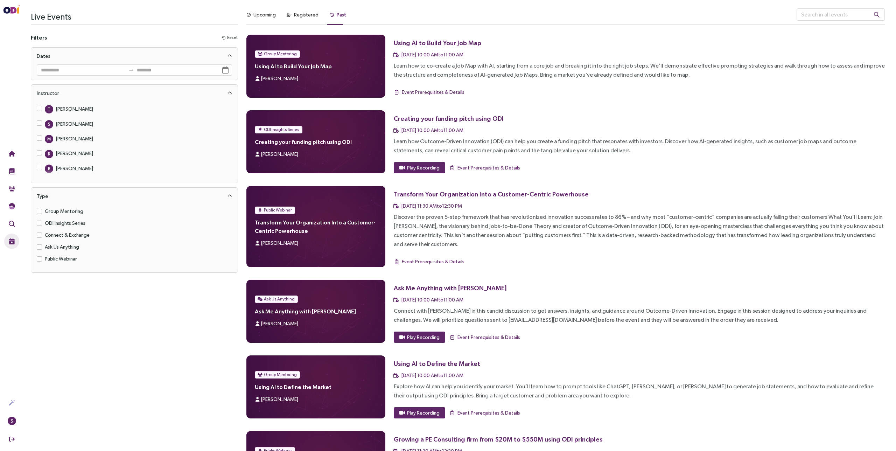 The image size is (896, 451). Describe the element at coordinates (12, 171) in the screenshot. I see `img: Training` at that location.